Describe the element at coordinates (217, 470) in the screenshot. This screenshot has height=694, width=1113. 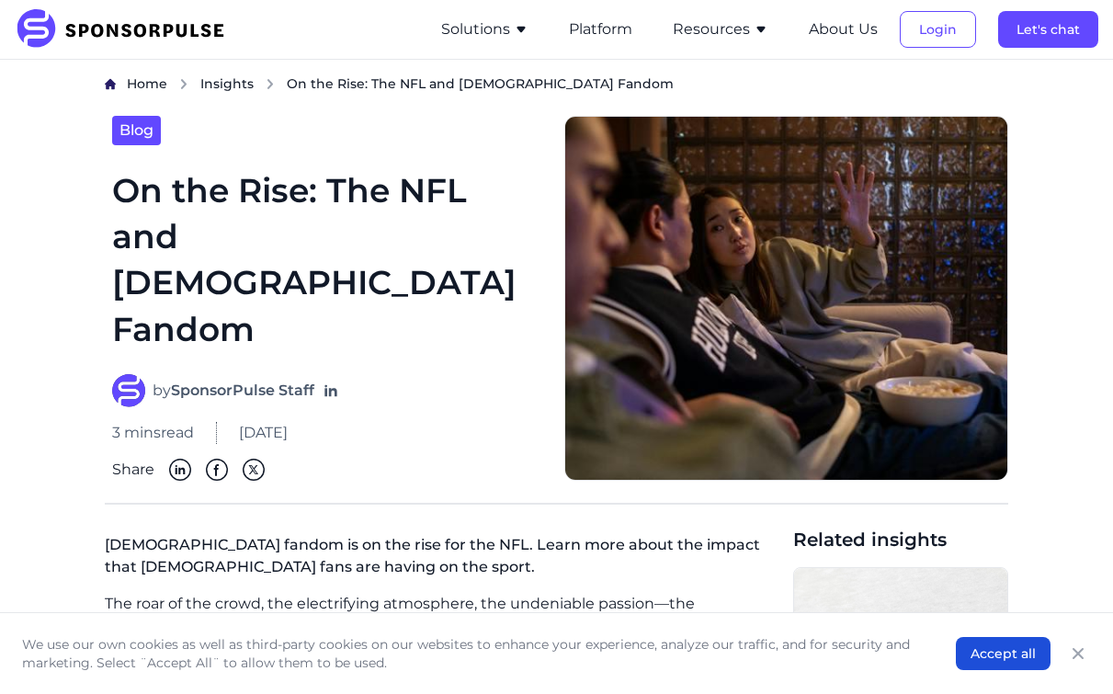
I see `img: Facebook` at that location.